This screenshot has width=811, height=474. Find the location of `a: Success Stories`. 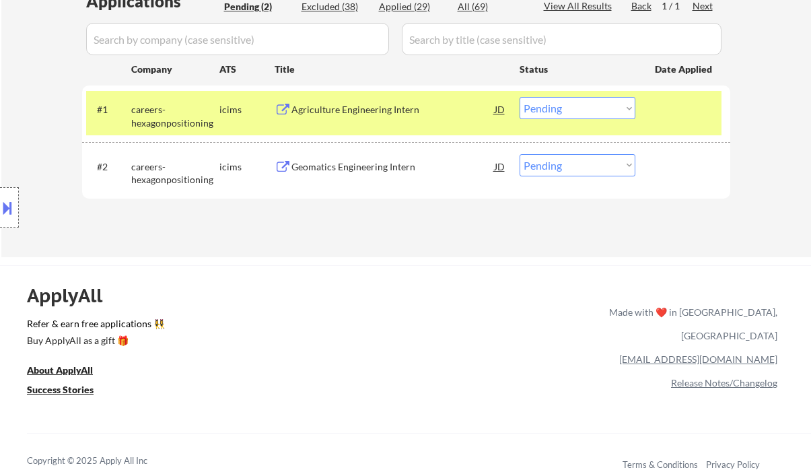

a: Success Stories is located at coordinates (69, 390).